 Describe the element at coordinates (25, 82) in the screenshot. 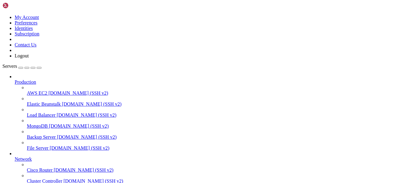

I see `span: Production` at that location.